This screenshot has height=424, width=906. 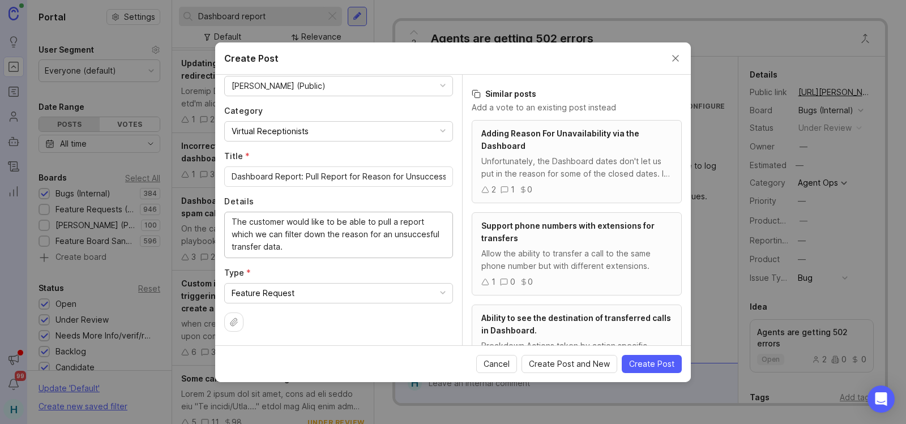 I want to click on div: Unfortunately, the Dashboard dates don't let us put in the reason for some of the closed dates. I..., so click(x=576, y=168).